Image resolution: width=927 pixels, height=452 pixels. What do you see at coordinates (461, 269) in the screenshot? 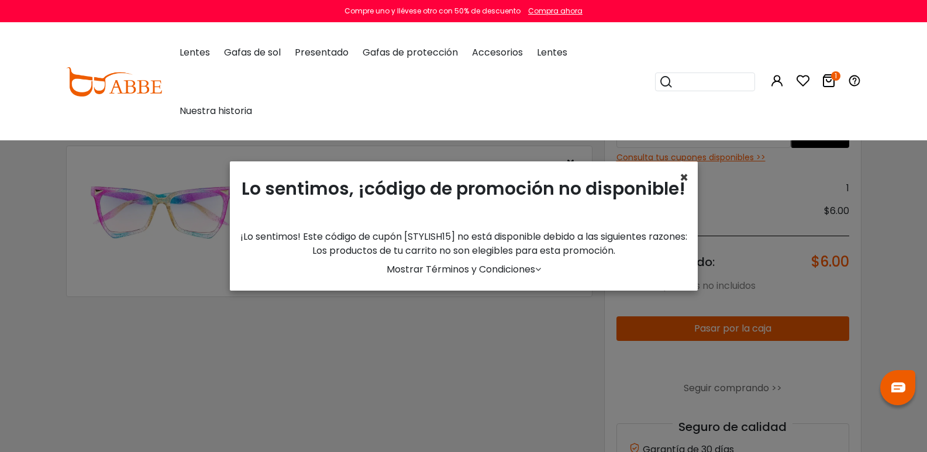
I see `font: Mostrar Términos y Condiciones` at bounding box center [461, 269].